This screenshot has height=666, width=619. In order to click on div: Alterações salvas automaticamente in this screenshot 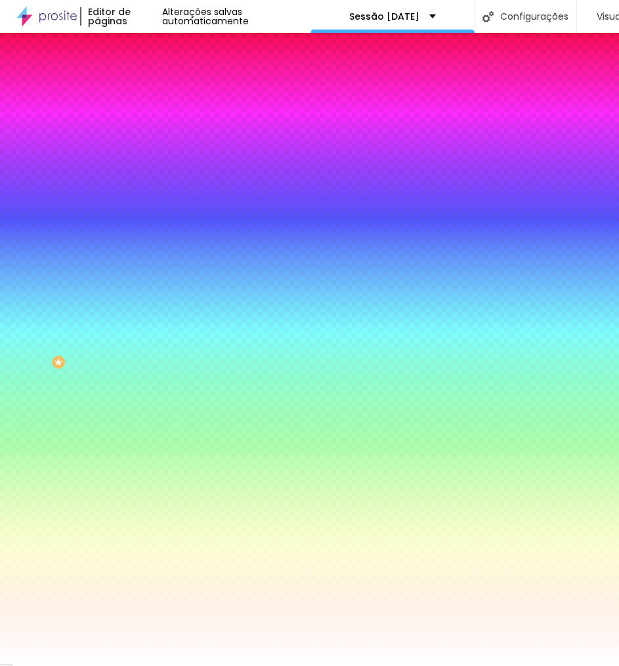, I will do `click(236, 16)`.